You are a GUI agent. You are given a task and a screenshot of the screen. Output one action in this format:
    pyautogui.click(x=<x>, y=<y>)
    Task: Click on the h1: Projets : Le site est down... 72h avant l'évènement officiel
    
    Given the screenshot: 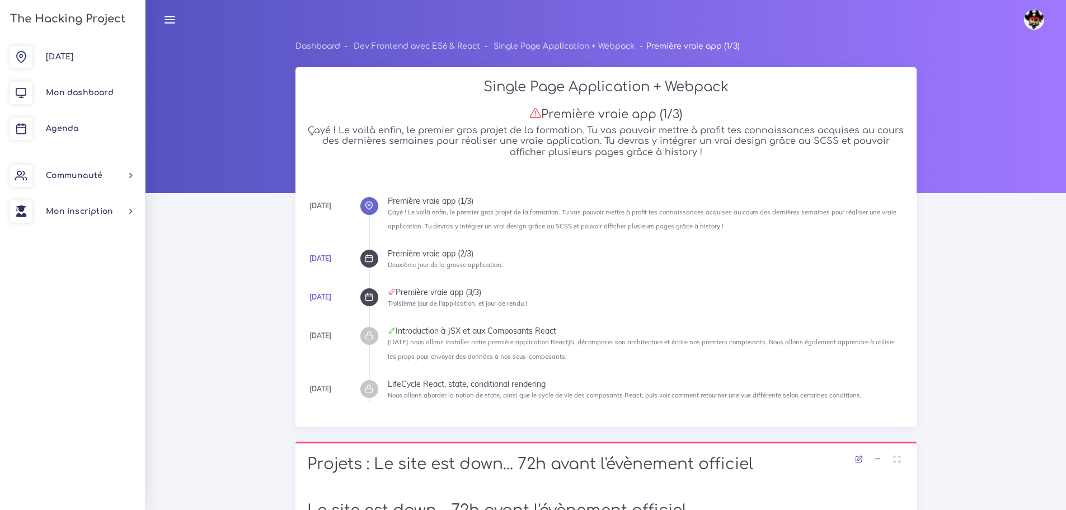 What is the action you would take?
    pyautogui.click(x=606, y=465)
    